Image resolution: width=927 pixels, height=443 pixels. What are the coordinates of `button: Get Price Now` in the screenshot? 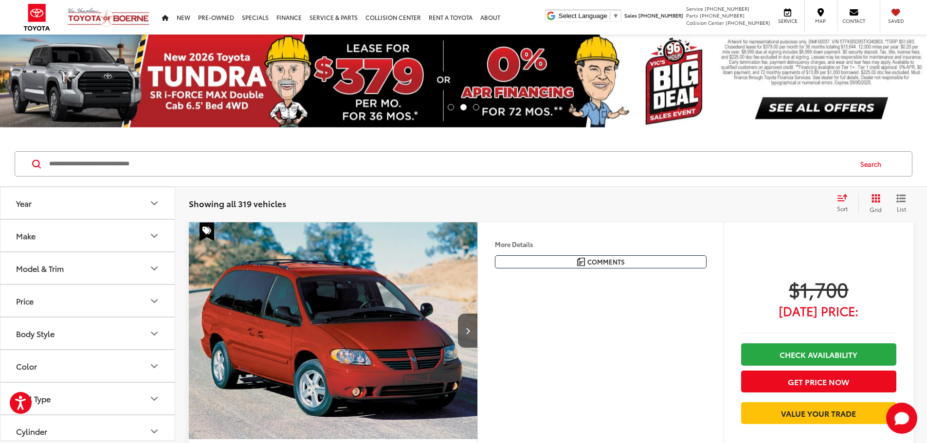 It's located at (819, 382).